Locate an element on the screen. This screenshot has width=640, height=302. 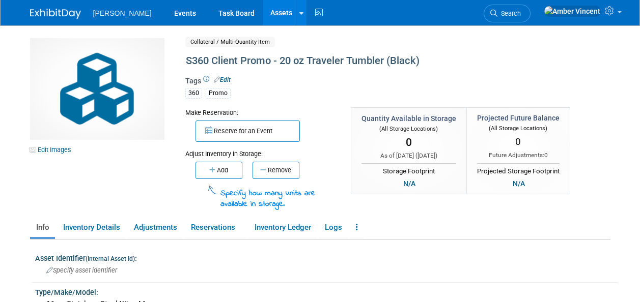
img: ExhibitDay is located at coordinates (55, 14).